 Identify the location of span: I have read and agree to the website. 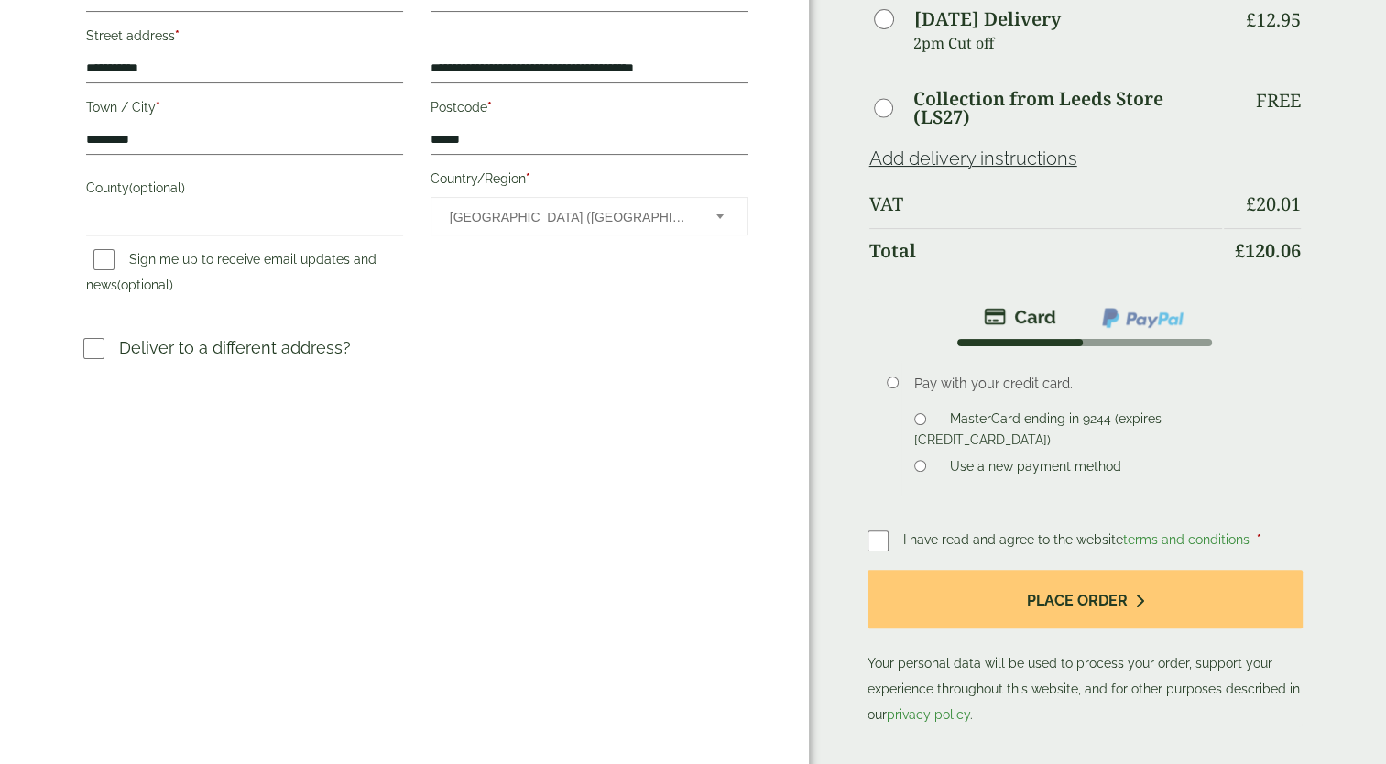
(1078, 540).